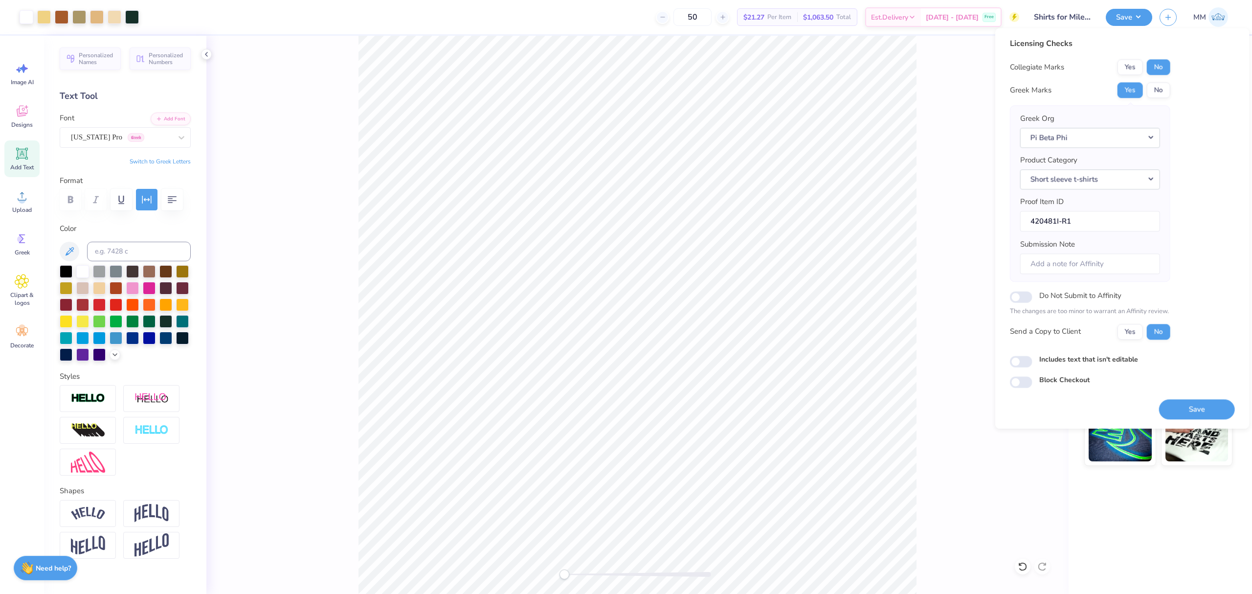 The width and height of the screenshot is (1252, 594). I want to click on span: Designs, so click(22, 125).